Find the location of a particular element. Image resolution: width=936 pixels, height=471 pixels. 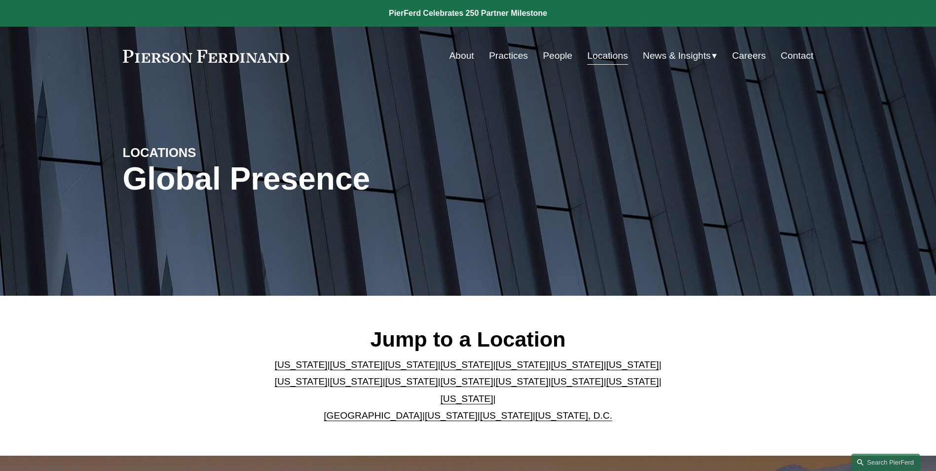

a: Practices is located at coordinates (508, 56).